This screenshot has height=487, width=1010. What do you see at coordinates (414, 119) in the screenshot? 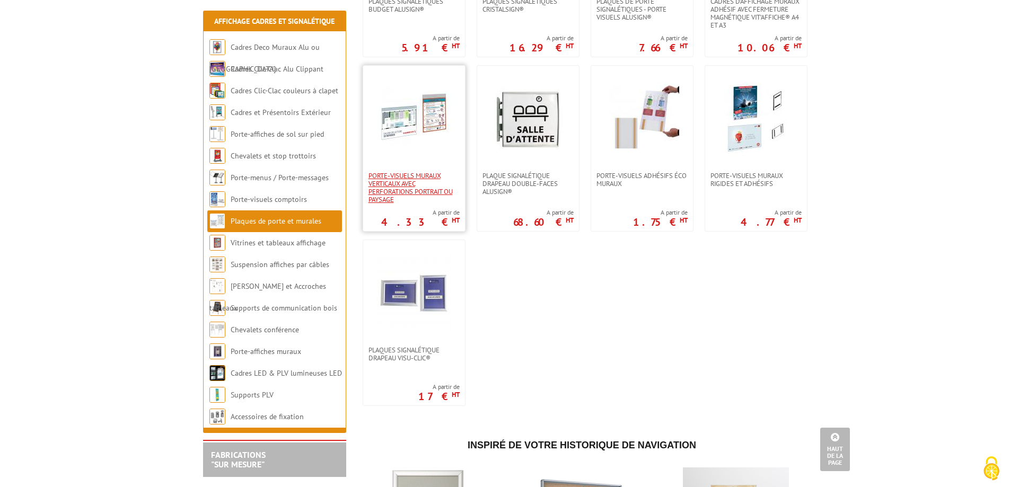
I see `img: Porte-visuels muraux verticaux avec perforations portrait ou paysage` at bounding box center [414, 119].